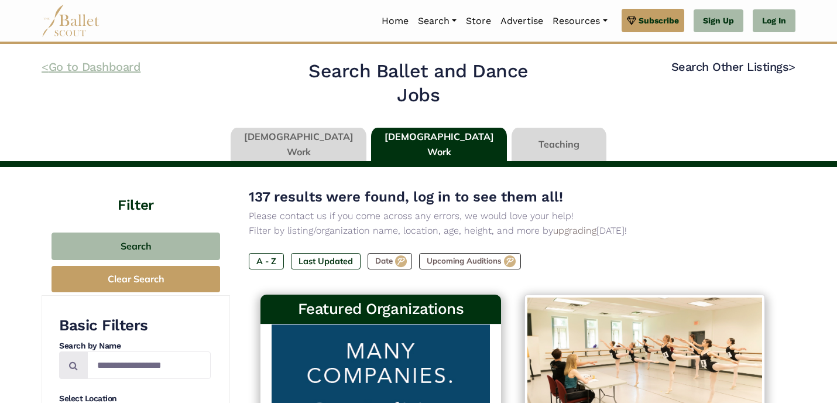  I want to click on h4: Search by Name, so click(135, 346).